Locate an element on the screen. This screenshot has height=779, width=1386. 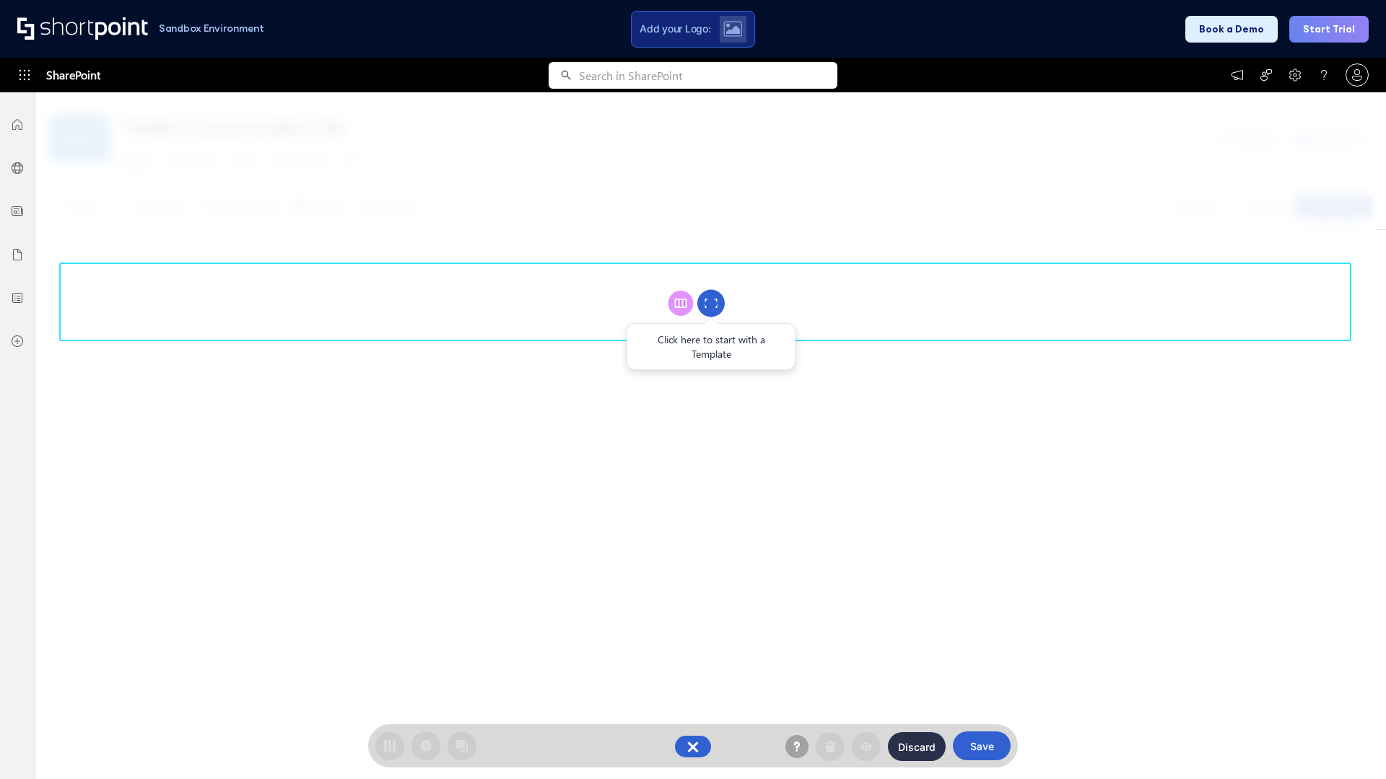
button: Save is located at coordinates (982, 746).